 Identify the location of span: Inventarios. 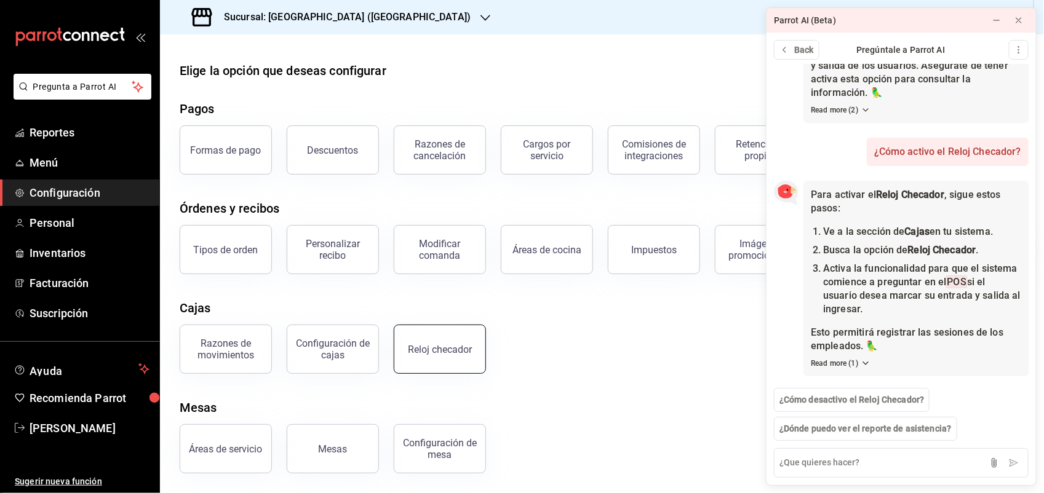
(89, 253).